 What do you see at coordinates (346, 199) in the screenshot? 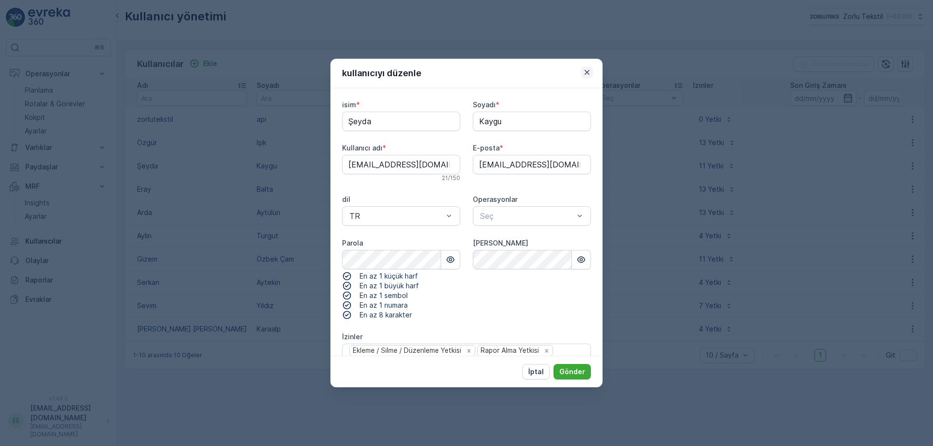
I see `label: dil` at bounding box center [346, 199].